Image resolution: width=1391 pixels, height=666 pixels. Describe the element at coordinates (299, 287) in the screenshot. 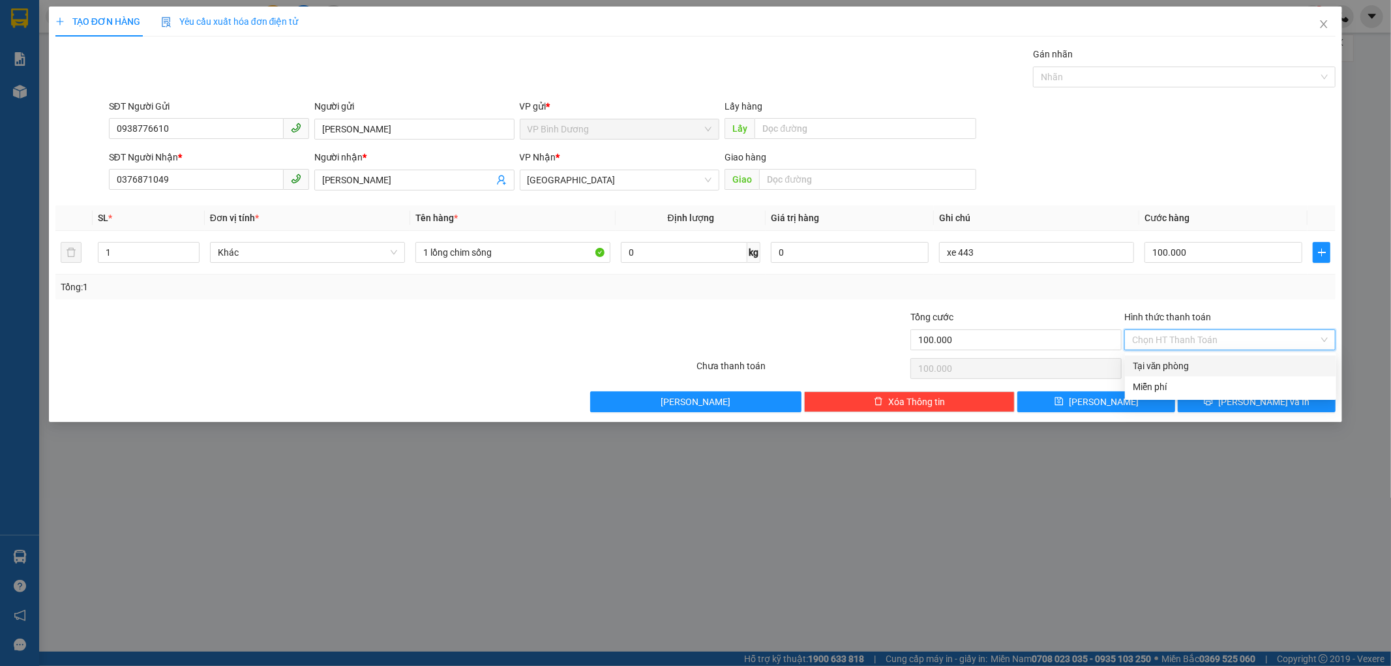

I see `div: Tổng: 1` at that location.